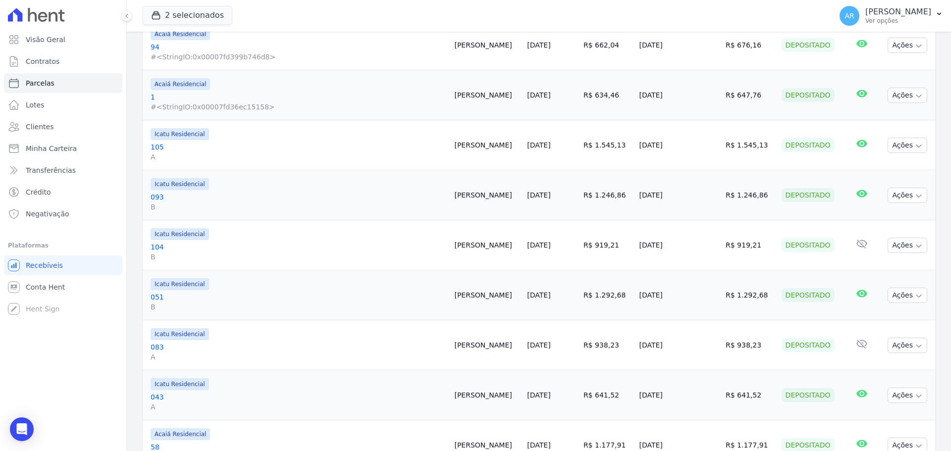 The height and width of the screenshot is (451, 951). What do you see at coordinates (298, 252) in the screenshot?
I see `a: 104B` at bounding box center [298, 252].